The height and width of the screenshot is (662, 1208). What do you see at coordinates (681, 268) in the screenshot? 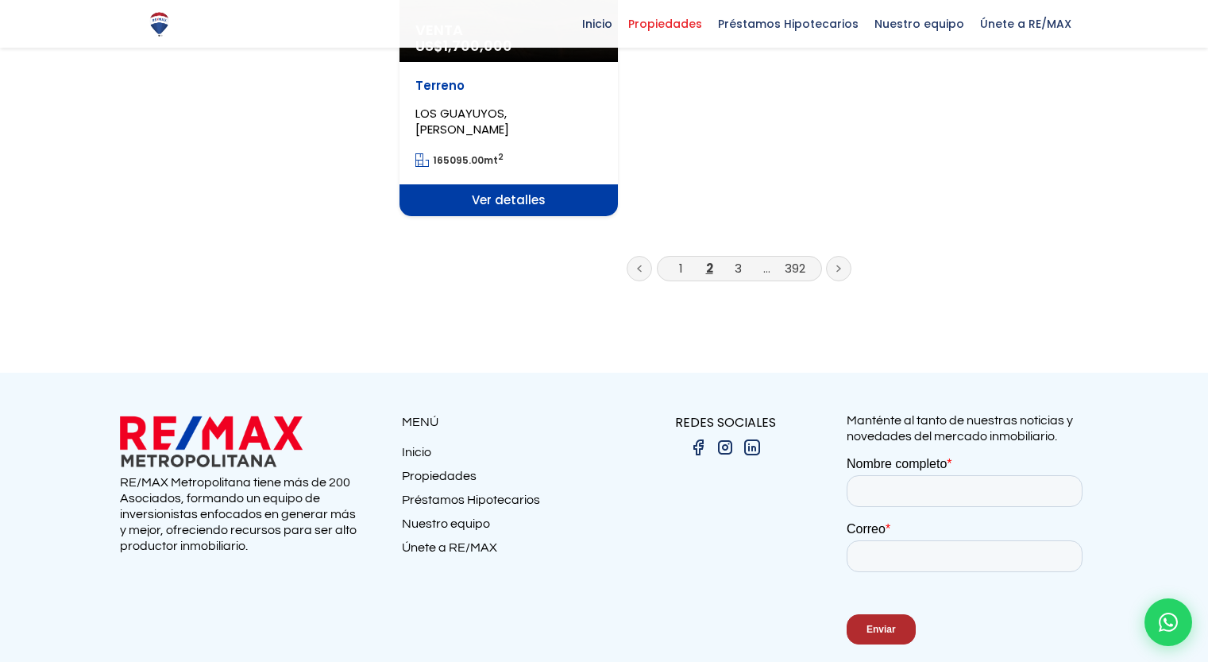
I see `a: 1` at bounding box center [681, 268].